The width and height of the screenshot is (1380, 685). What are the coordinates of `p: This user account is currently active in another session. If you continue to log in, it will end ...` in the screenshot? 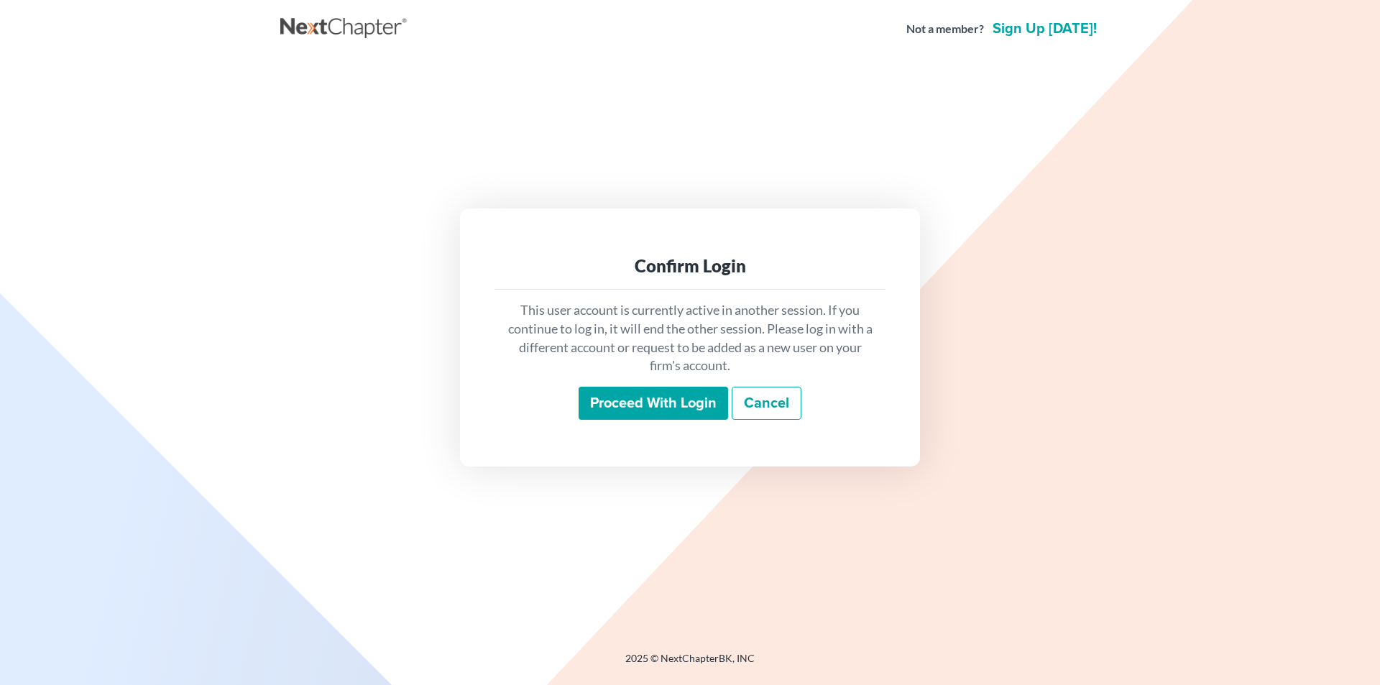 It's located at (690, 338).